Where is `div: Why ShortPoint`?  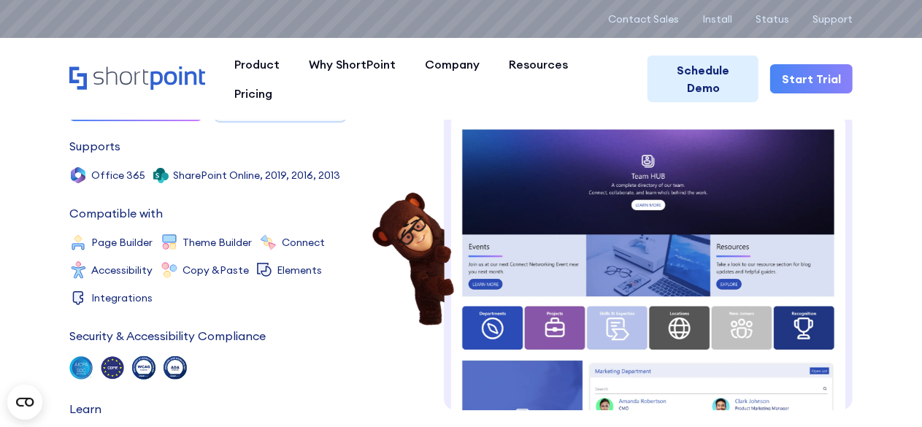 div: Why ShortPoint is located at coordinates (352, 64).